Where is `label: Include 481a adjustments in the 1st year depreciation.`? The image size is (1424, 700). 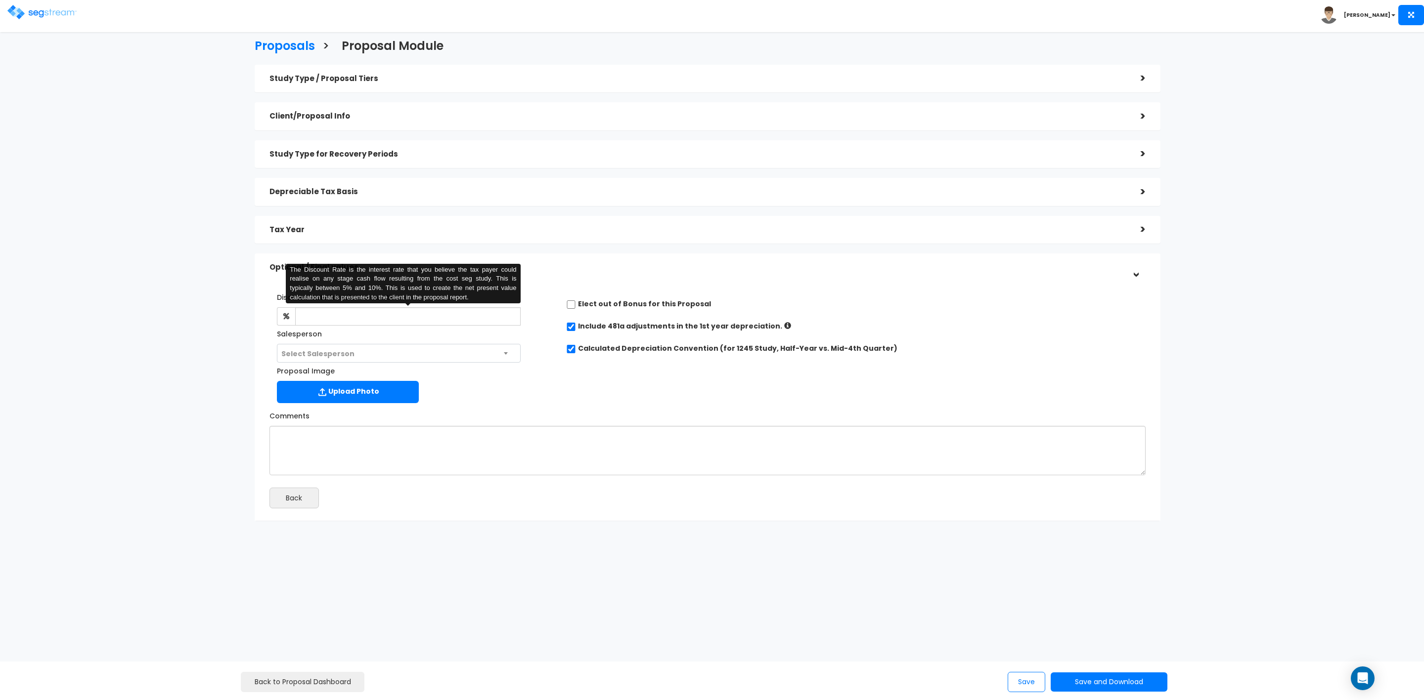
label: Include 481a adjustments in the 1st year depreciation. is located at coordinates (680, 326).